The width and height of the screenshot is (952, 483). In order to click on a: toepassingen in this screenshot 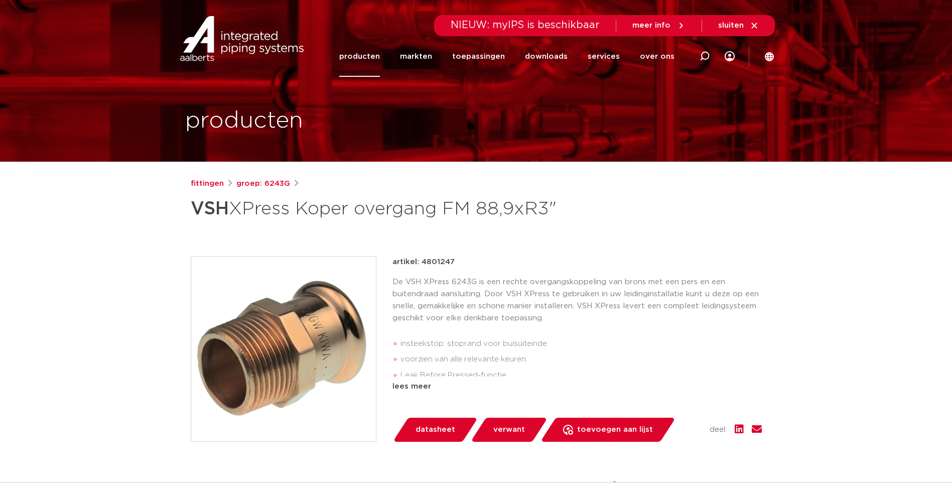, I will do `click(478, 56)`.